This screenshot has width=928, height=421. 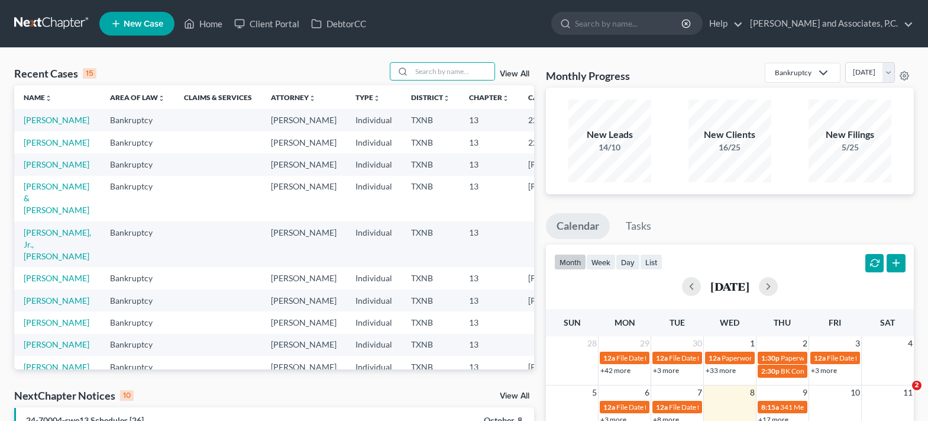 I want to click on div: New Leads, so click(x=610, y=134).